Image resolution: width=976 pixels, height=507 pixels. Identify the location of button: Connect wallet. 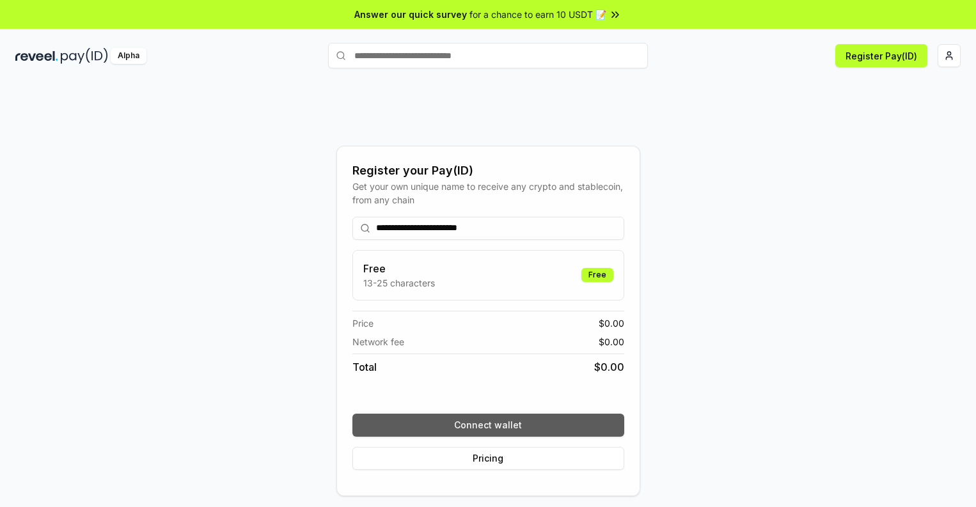
(488, 425).